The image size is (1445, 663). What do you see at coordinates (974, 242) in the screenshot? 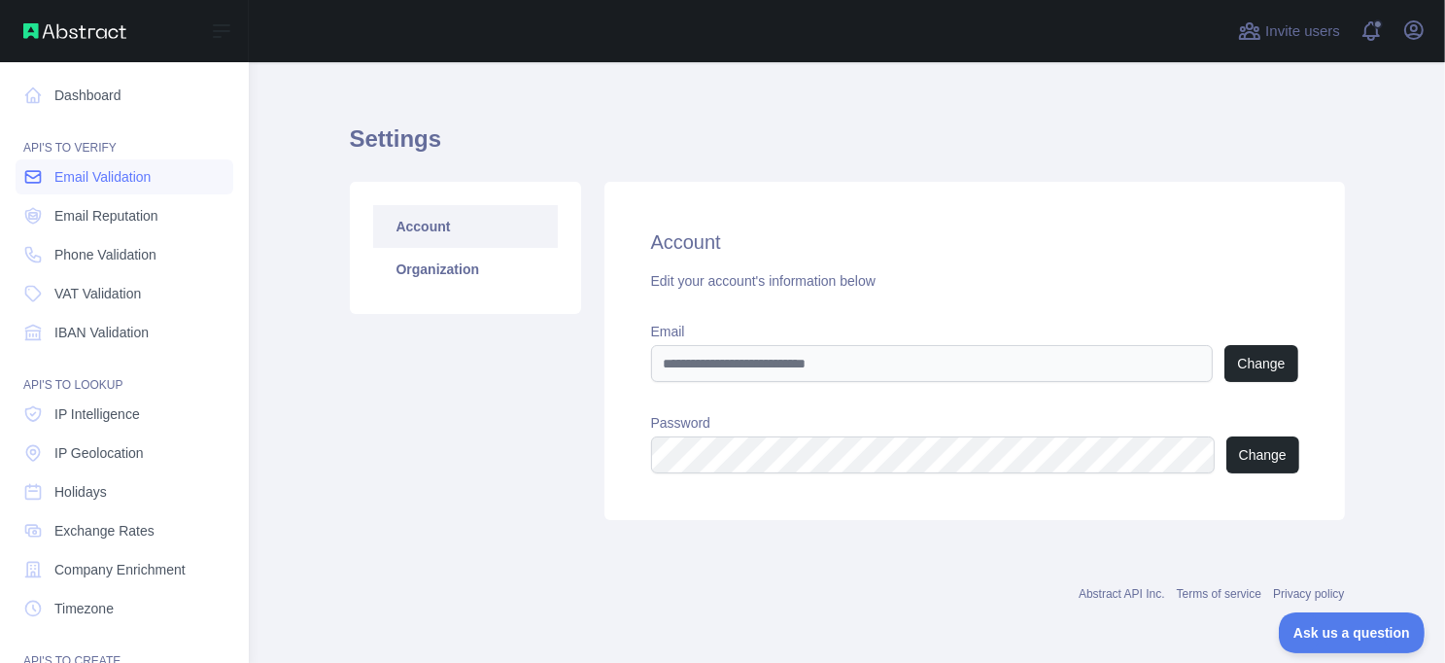
I see `h2: Account` at bounding box center [974, 242].